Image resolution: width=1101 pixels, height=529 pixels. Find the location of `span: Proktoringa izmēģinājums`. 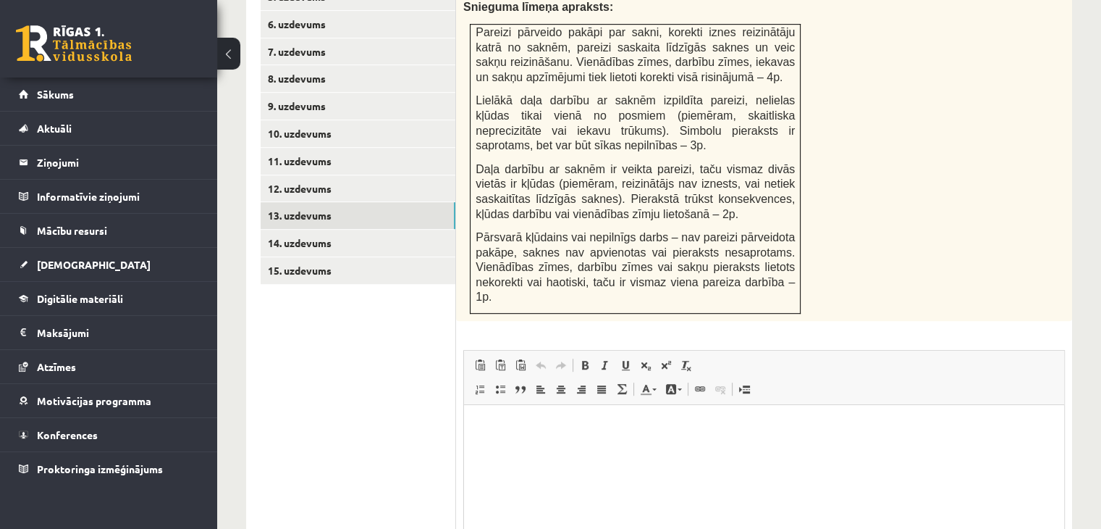

span: Proktoringa izmēģinājums is located at coordinates (100, 468).